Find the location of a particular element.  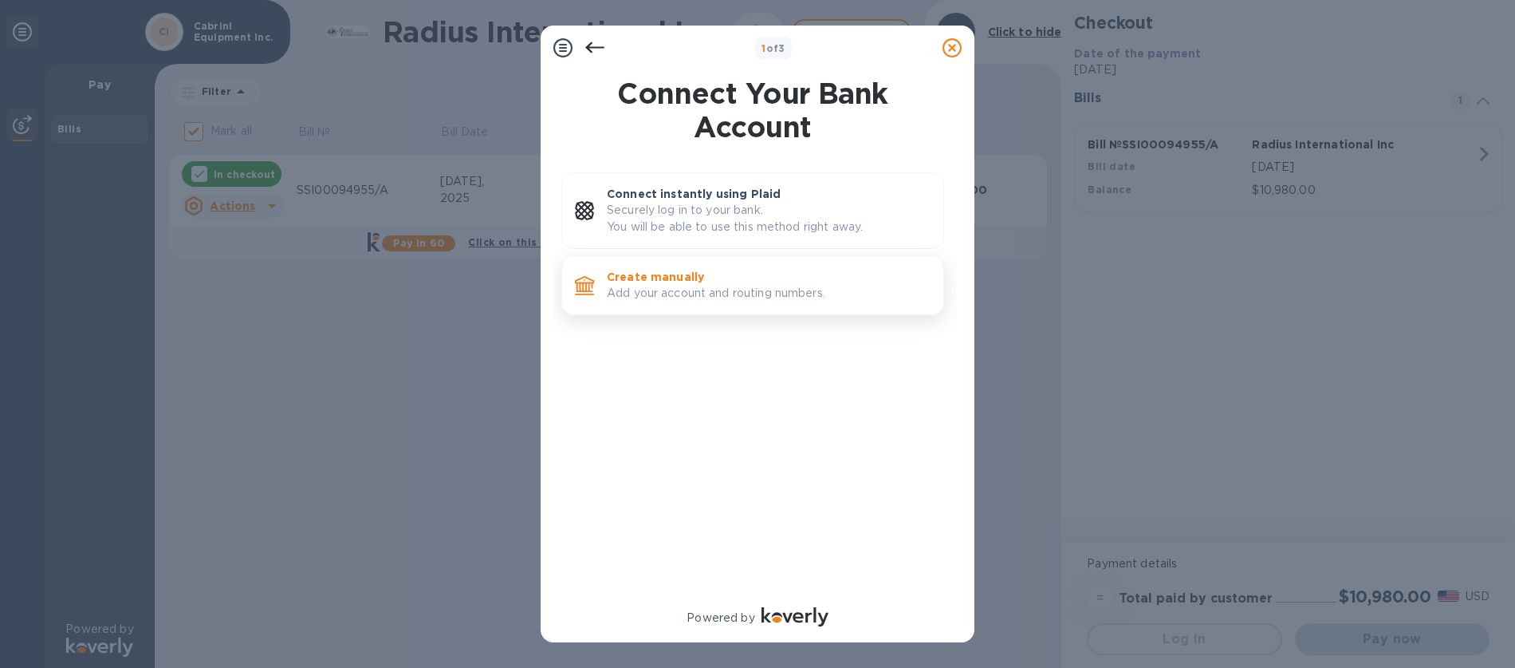

p: Create manually is located at coordinates (769, 277).